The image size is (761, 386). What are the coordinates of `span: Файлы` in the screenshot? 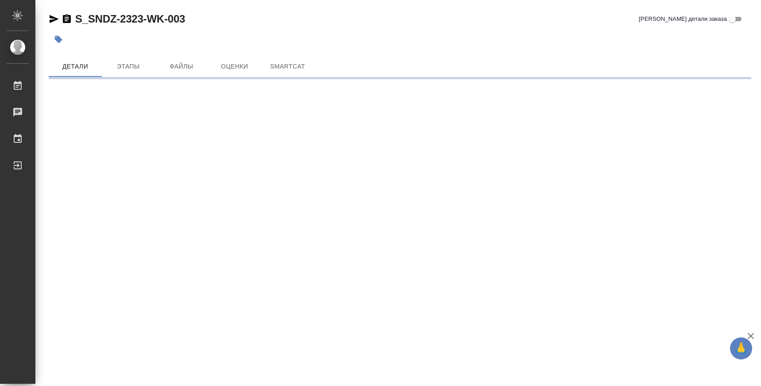 It's located at (181, 66).